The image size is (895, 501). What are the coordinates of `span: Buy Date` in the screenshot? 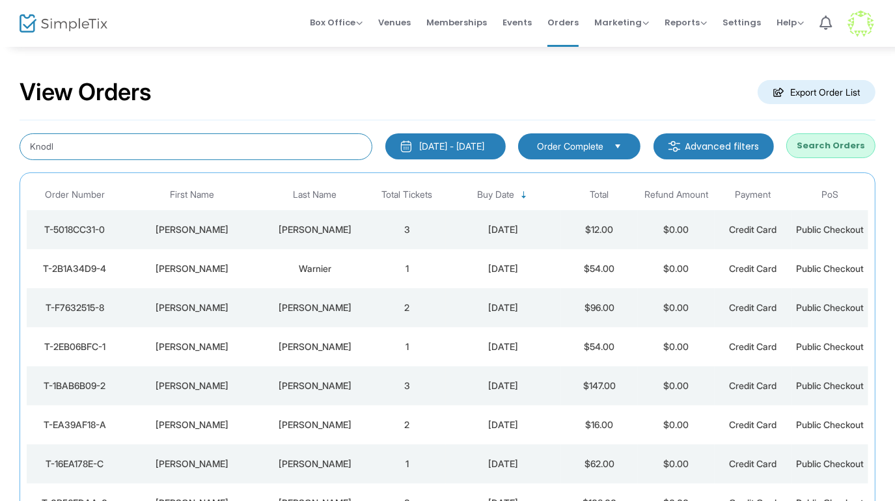 It's located at (495, 195).